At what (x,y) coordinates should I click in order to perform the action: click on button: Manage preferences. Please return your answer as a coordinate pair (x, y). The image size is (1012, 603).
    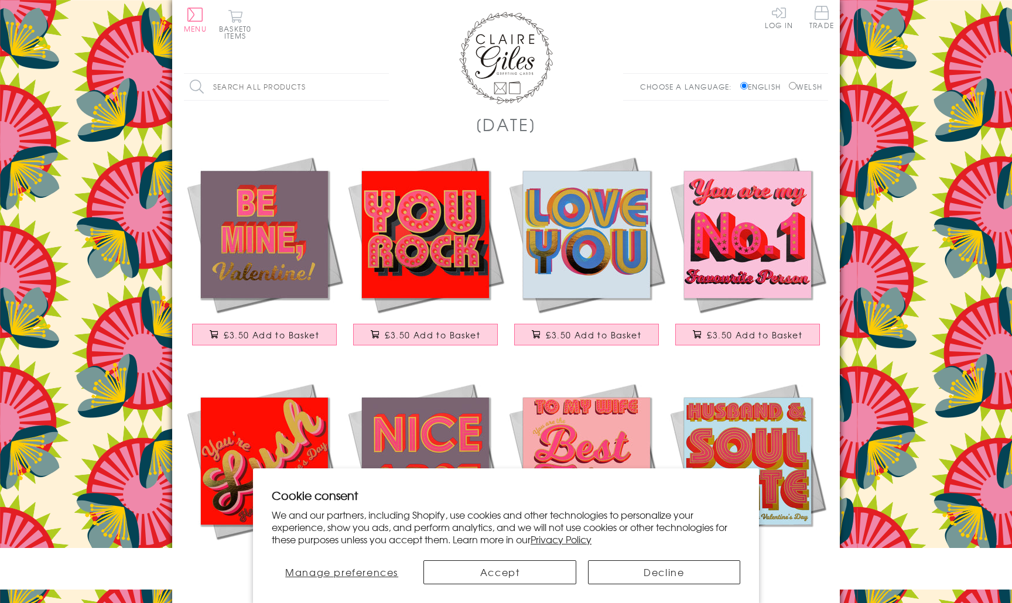
    Looking at the image, I should click on (341, 572).